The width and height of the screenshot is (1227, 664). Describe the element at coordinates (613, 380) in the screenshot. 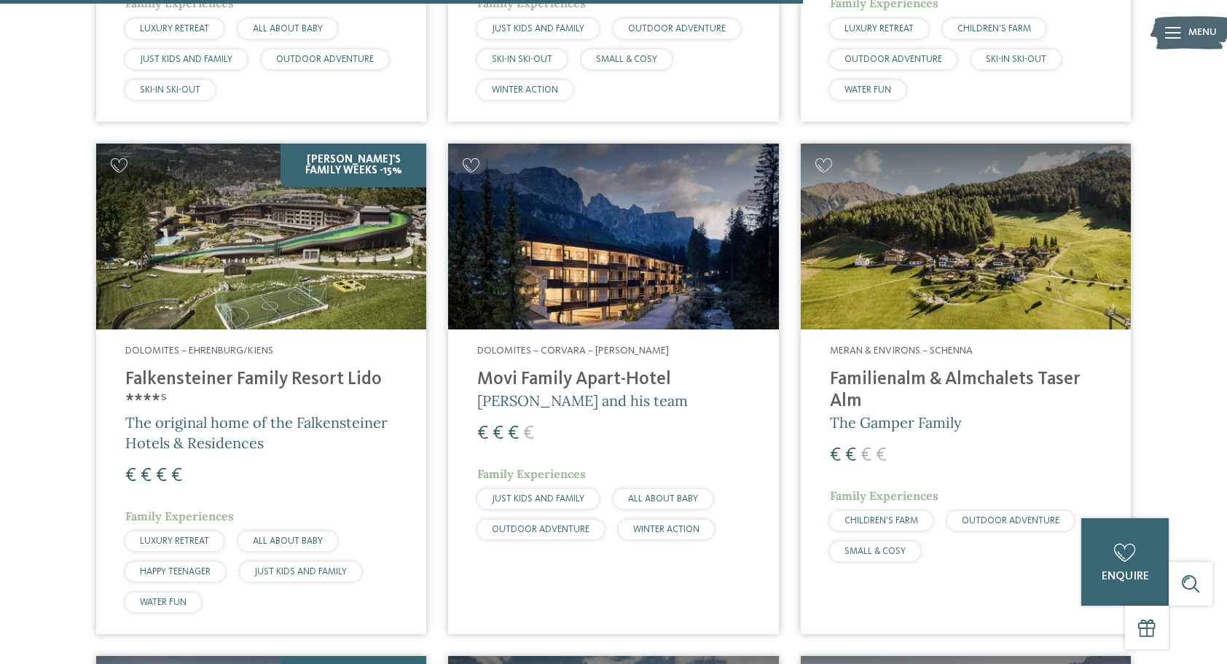

I see `h4: Movi Family Apart-Hotel` at that location.